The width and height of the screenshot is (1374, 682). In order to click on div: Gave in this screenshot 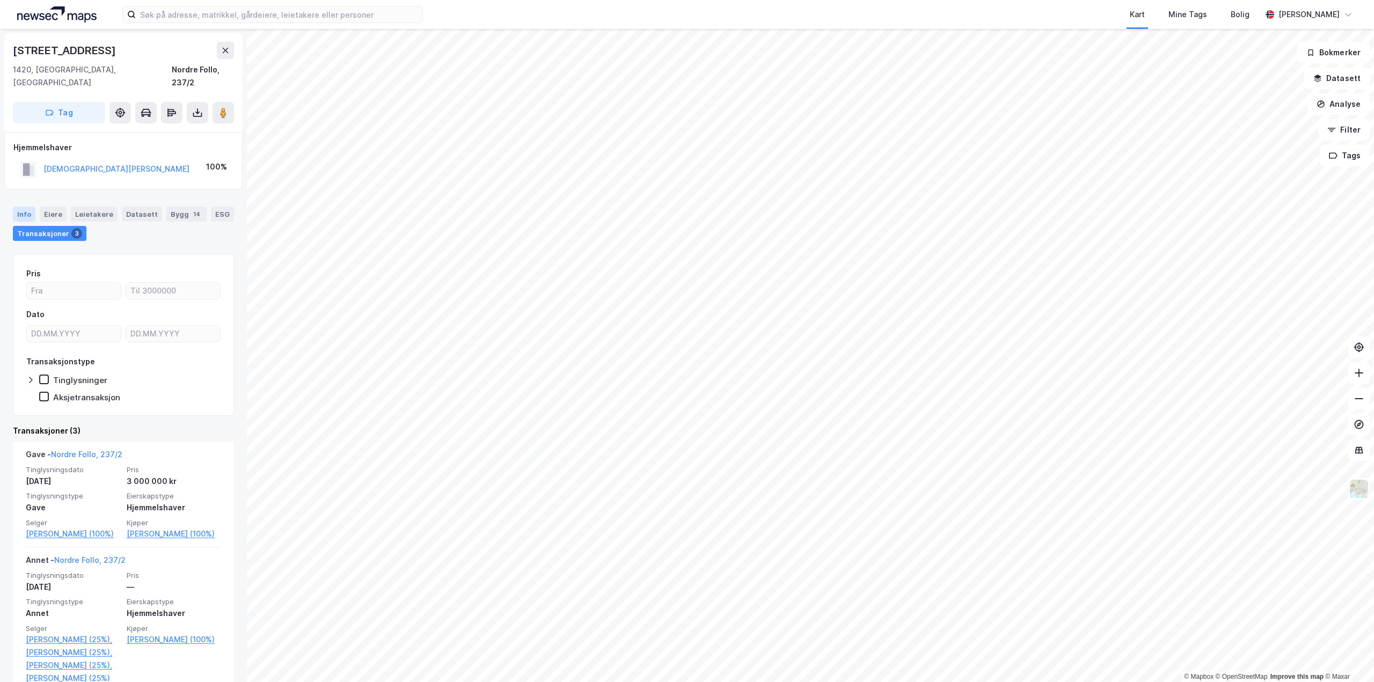, I will do `click(73, 508)`.